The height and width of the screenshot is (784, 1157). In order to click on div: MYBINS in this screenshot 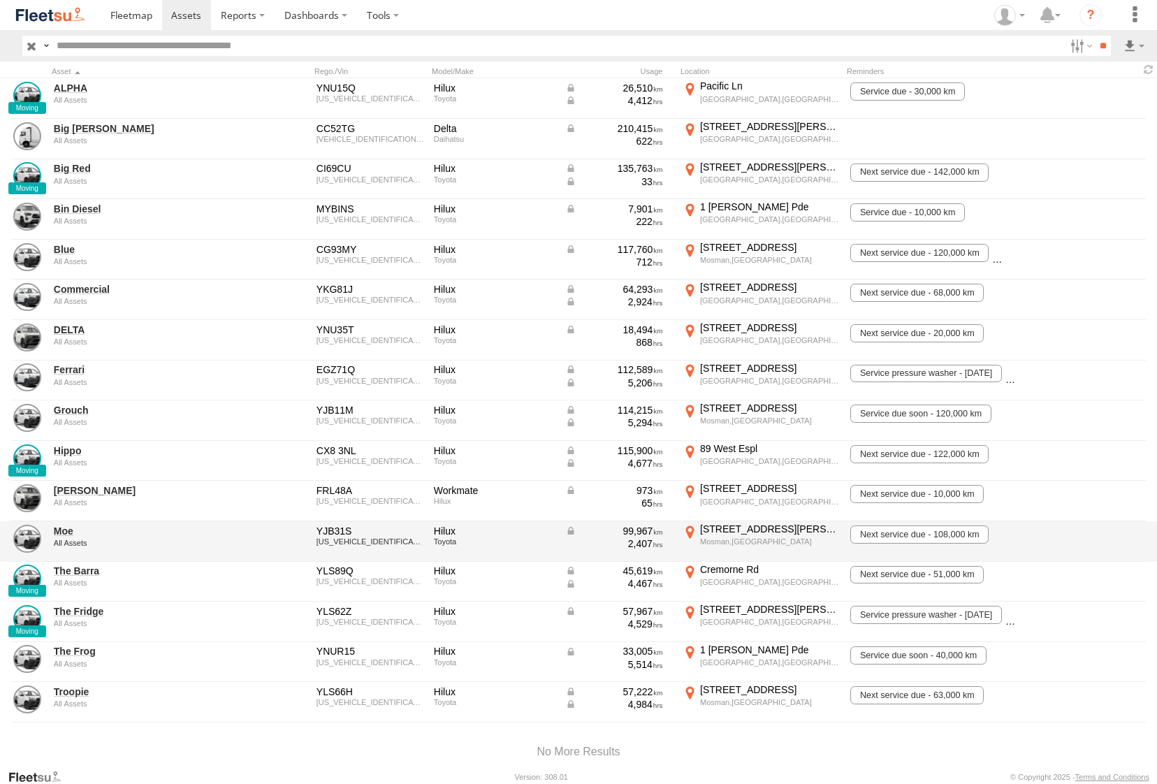, I will do `click(370, 209)`.